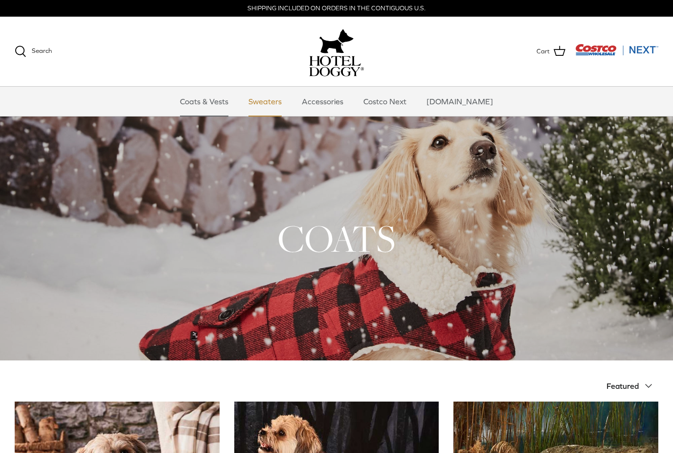 Image resolution: width=673 pixels, height=453 pixels. Describe the element at coordinates (543, 51) in the screenshot. I see `span: Cart` at that location.